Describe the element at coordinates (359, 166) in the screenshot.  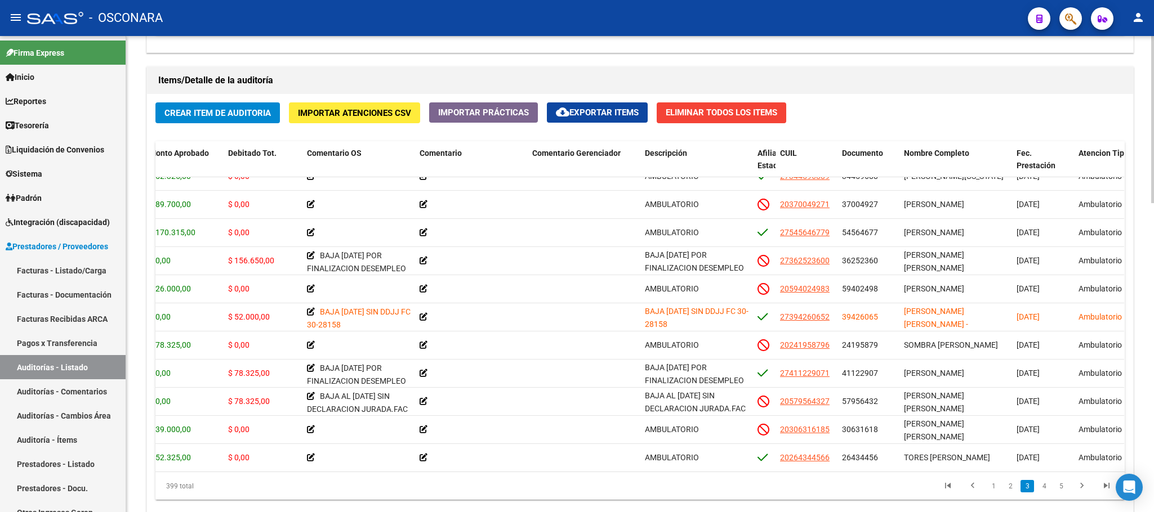
I see `datatable-header-cell: Comentario OS` at that location.